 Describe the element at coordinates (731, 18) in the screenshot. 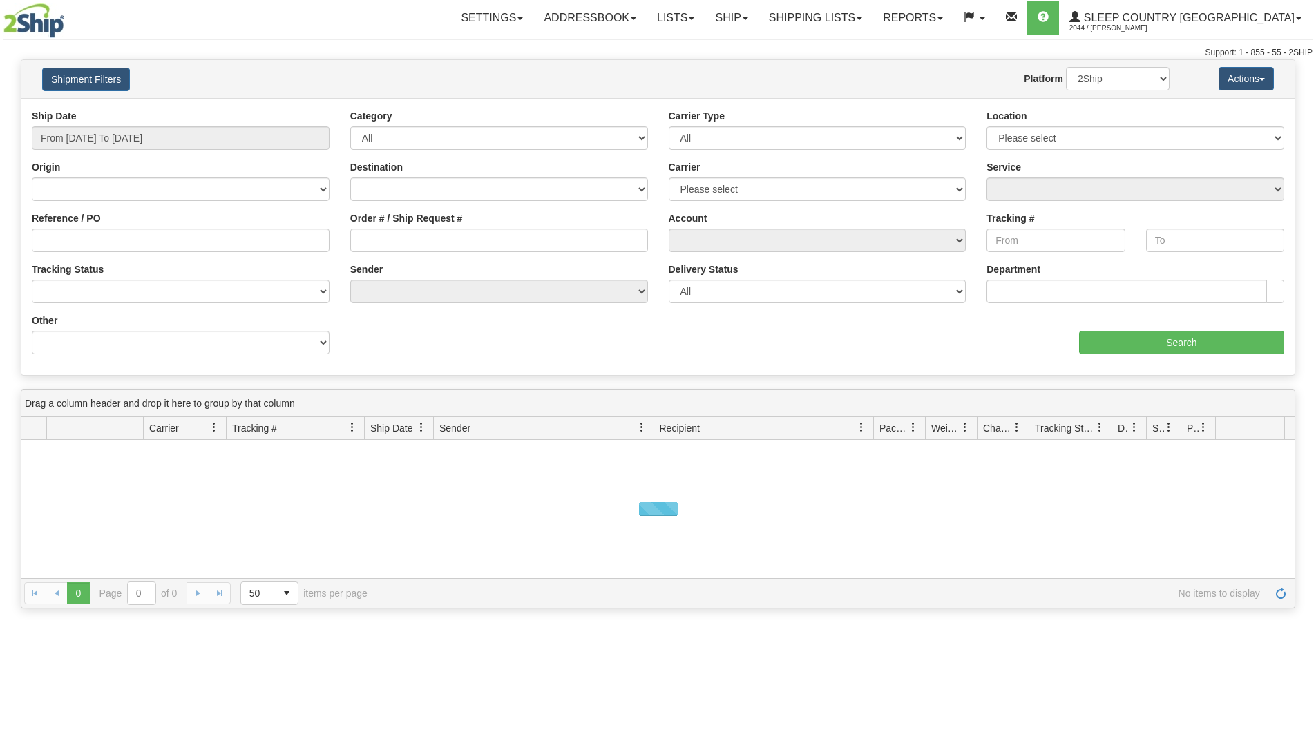

I see `a: Ship` at that location.